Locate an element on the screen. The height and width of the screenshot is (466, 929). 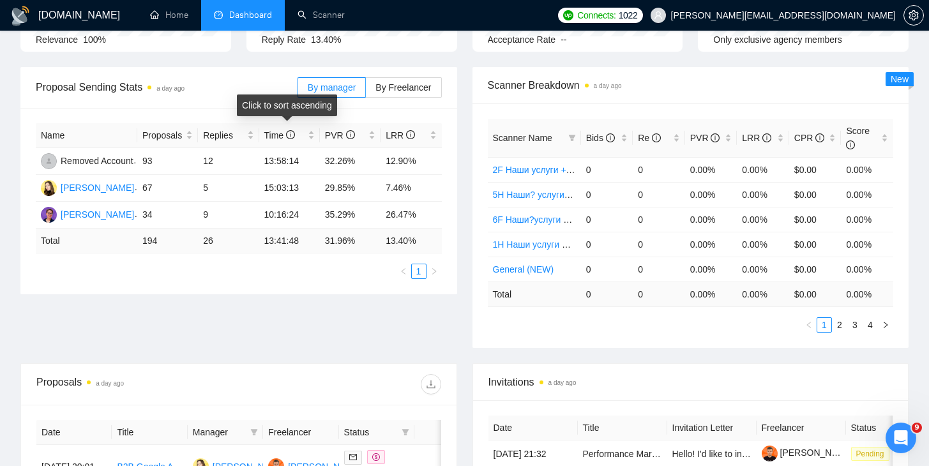
button: download is located at coordinates (431, 385).